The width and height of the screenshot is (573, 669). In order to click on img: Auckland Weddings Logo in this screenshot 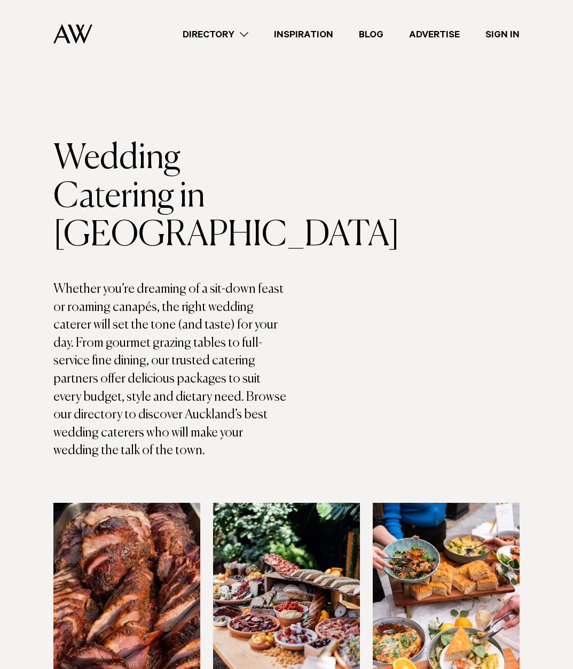, I will do `click(73, 34)`.